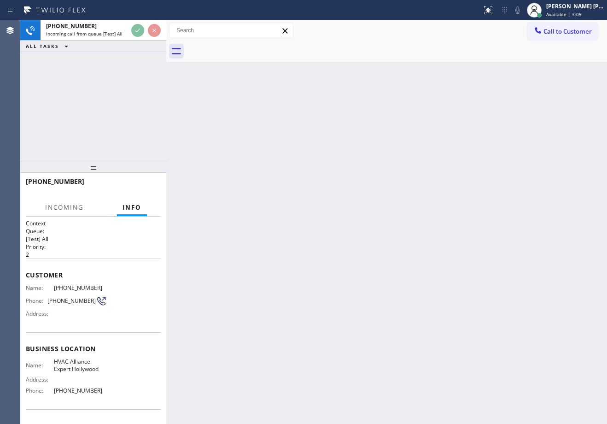 Image resolution: width=607 pixels, height=424 pixels. Describe the element at coordinates (562, 31) in the screenshot. I see `button: Call to Customer` at that location.